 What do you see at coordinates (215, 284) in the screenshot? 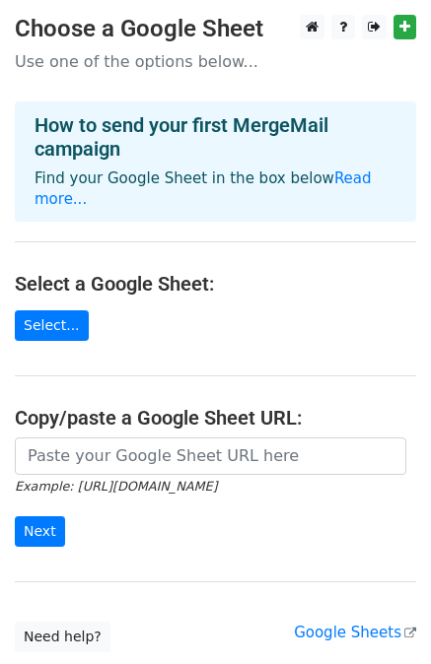
I see `h4: Select a Google Sheet:` at bounding box center [215, 284].